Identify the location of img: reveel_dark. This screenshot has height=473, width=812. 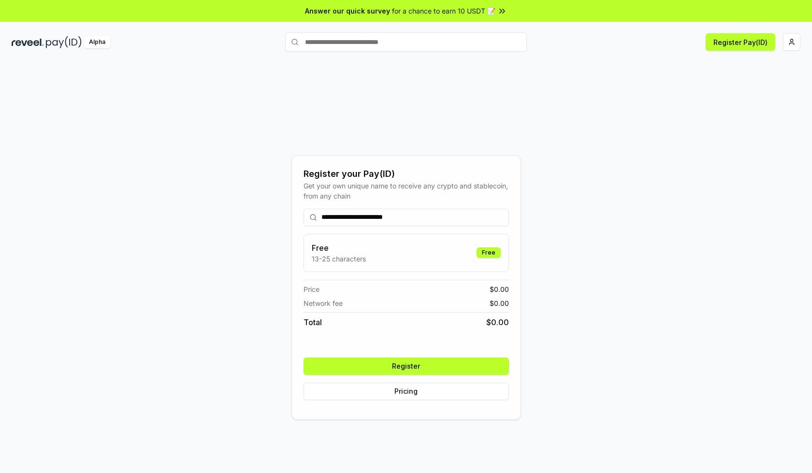
(28, 42).